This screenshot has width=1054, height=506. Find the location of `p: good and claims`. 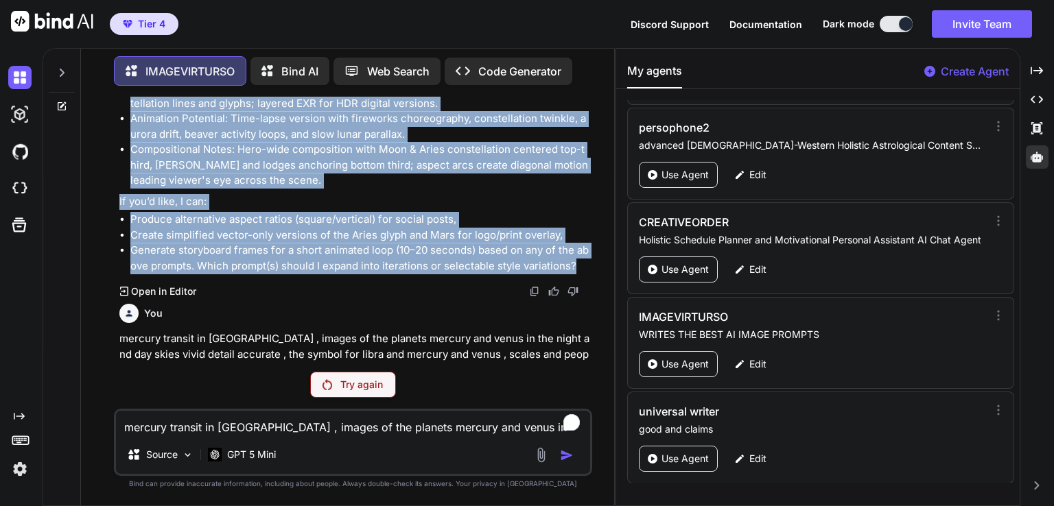

p: good and claims is located at coordinates (812, 429).